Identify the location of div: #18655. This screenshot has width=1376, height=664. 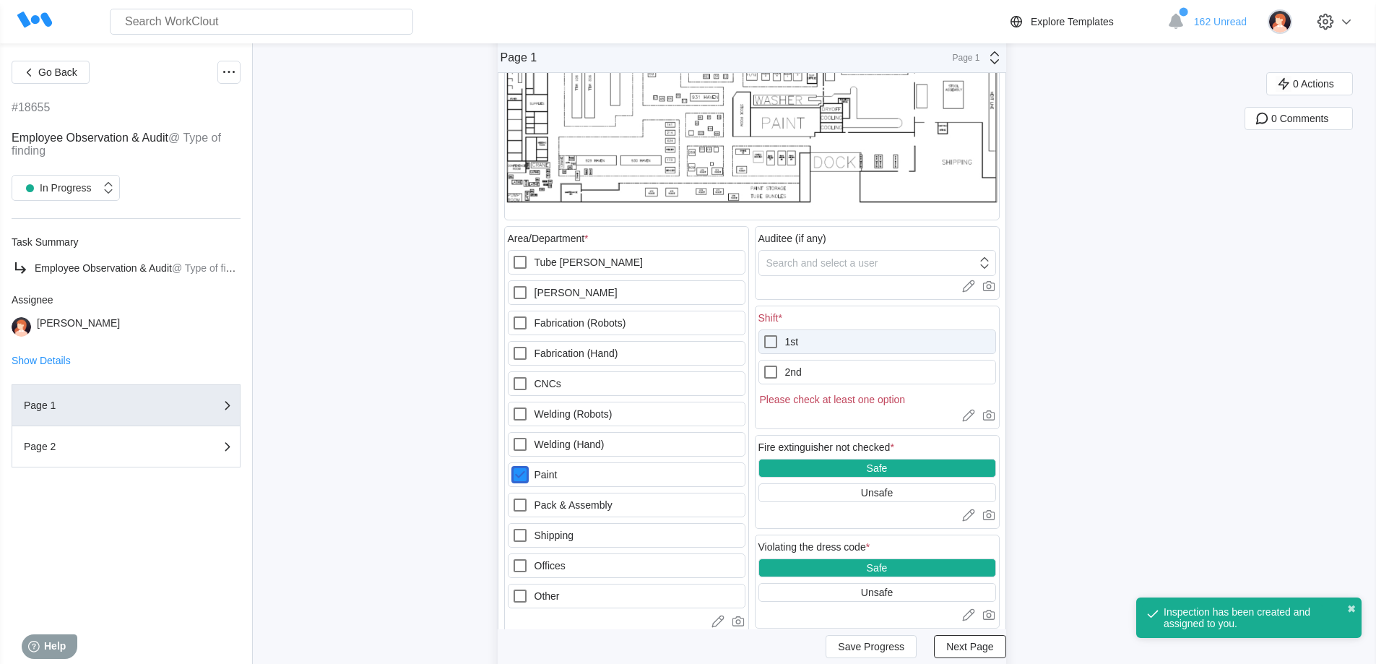
(30, 108).